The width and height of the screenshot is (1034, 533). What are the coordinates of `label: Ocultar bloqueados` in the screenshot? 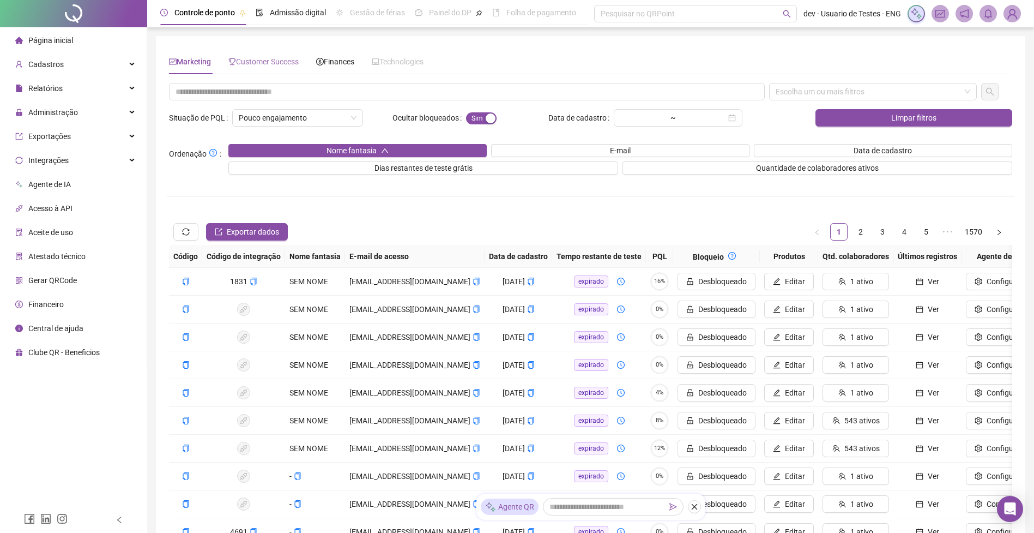 It's located at (429, 118).